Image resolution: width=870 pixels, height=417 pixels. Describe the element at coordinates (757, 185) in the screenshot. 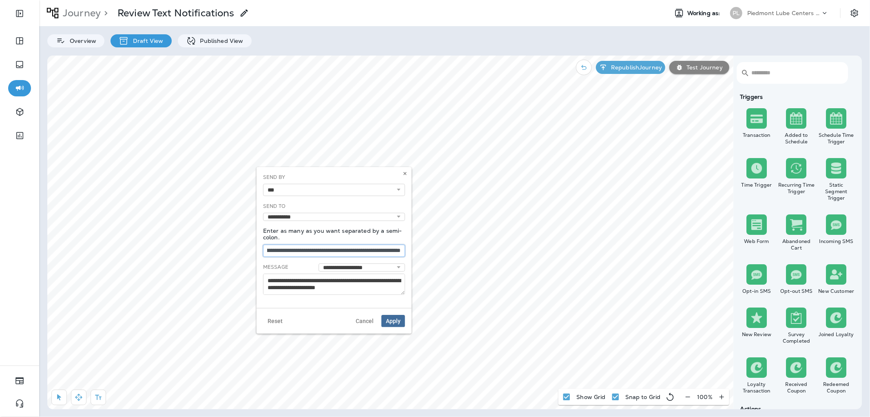

I see `div: Time Trigger` at that location.